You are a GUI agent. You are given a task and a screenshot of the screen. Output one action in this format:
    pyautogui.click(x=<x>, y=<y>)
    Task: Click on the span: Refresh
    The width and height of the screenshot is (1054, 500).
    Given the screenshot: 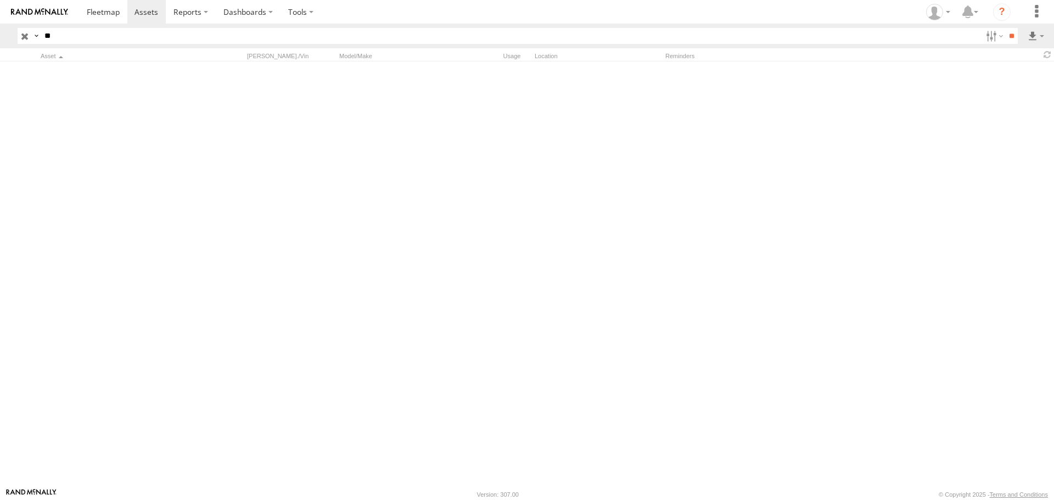 What is the action you would take?
    pyautogui.click(x=1047, y=54)
    